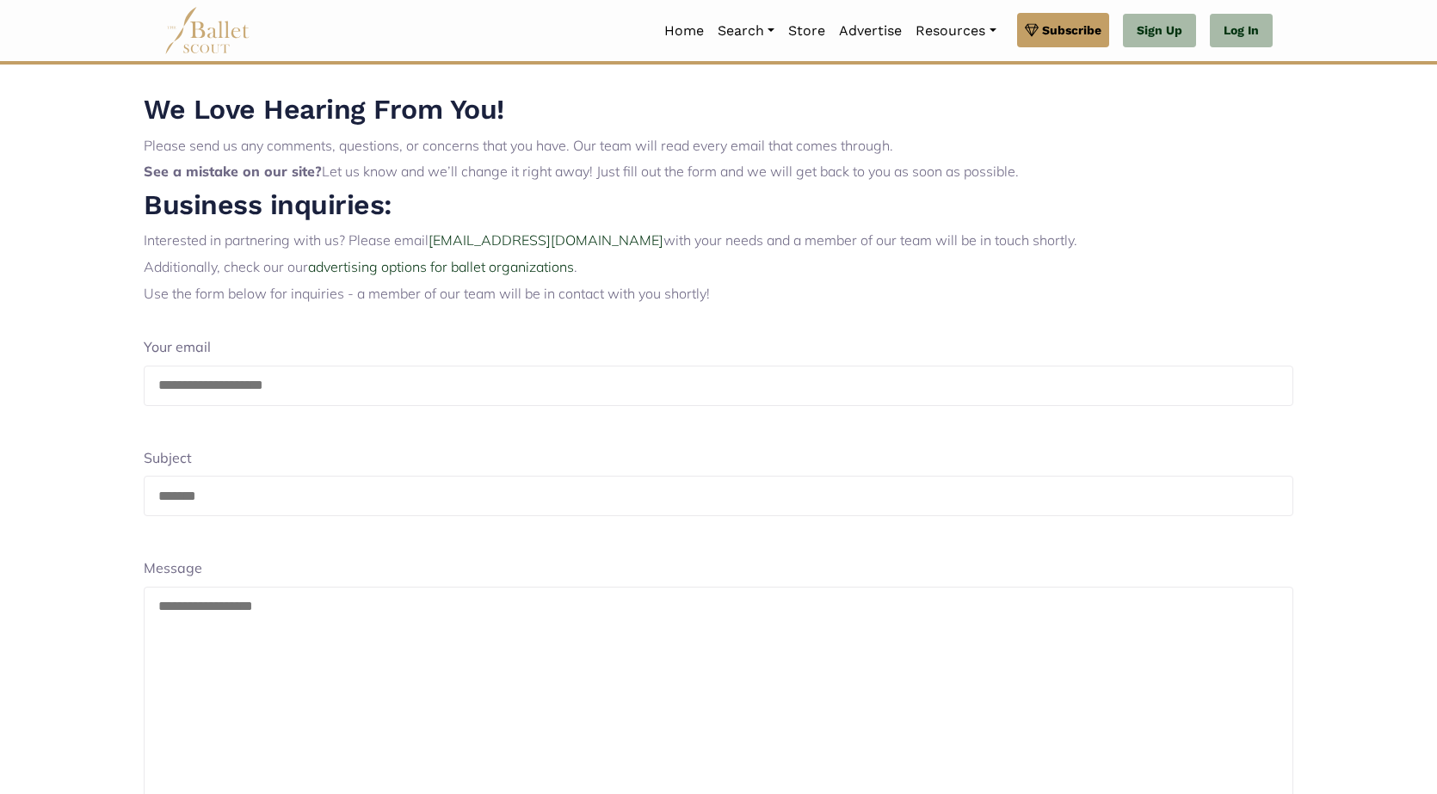 The width and height of the screenshot is (1437, 794). Describe the element at coordinates (718, 455) in the screenshot. I see `div: Subject` at that location.